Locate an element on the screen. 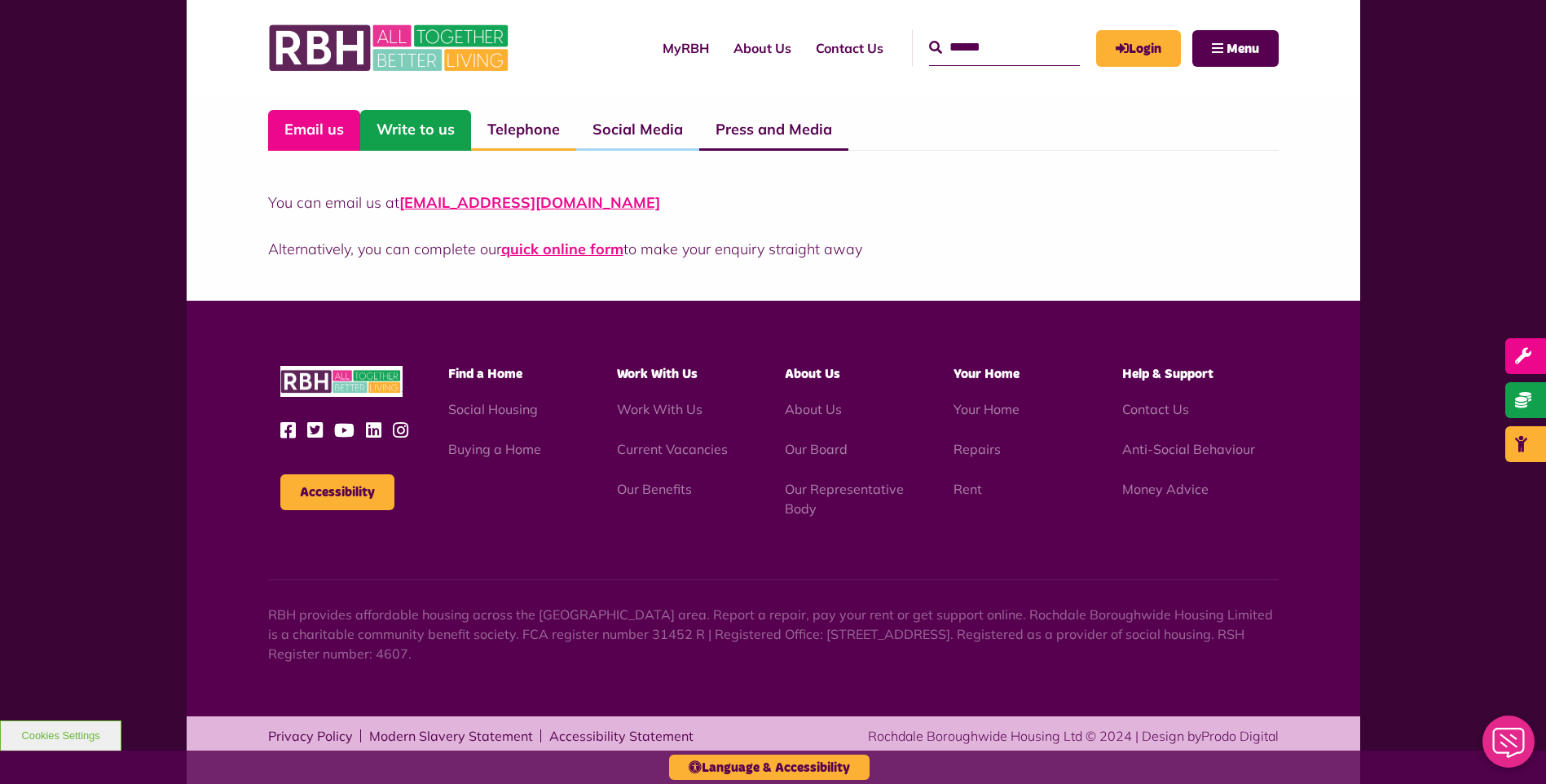 This screenshot has height=784, width=1546. button: Accessibility is located at coordinates (338, 492).